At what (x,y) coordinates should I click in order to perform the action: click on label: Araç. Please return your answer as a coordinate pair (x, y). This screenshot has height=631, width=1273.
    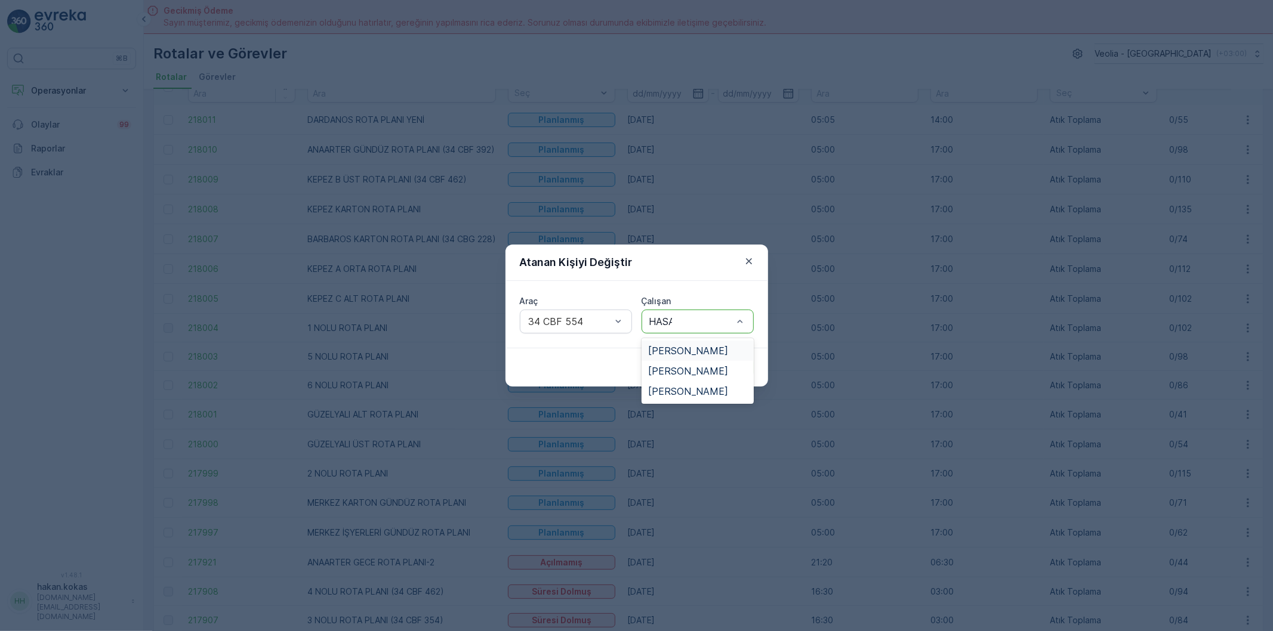
    Looking at the image, I should click on (529, 301).